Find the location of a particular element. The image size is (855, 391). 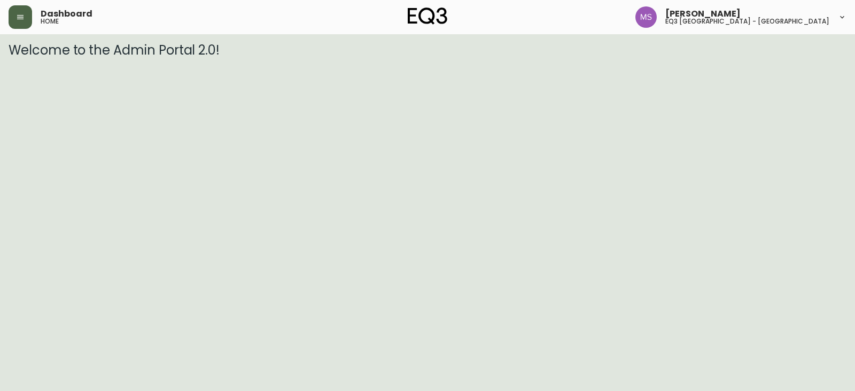

img: logo is located at coordinates (427, 16).